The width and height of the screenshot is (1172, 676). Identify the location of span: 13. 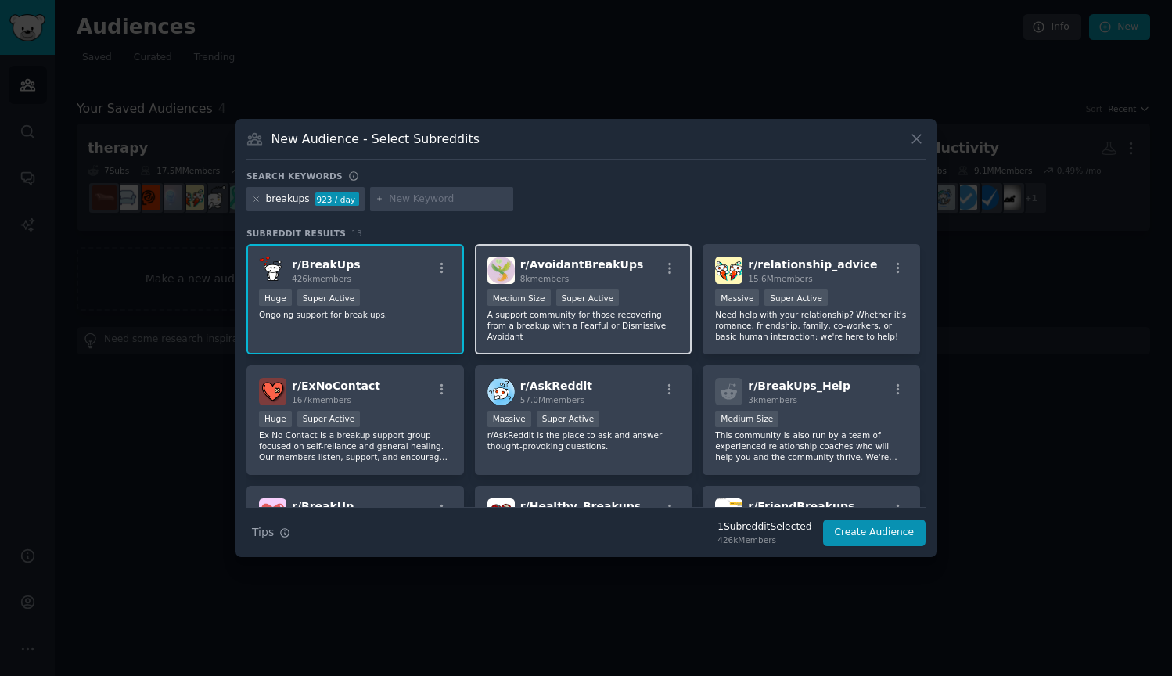
(357, 233).